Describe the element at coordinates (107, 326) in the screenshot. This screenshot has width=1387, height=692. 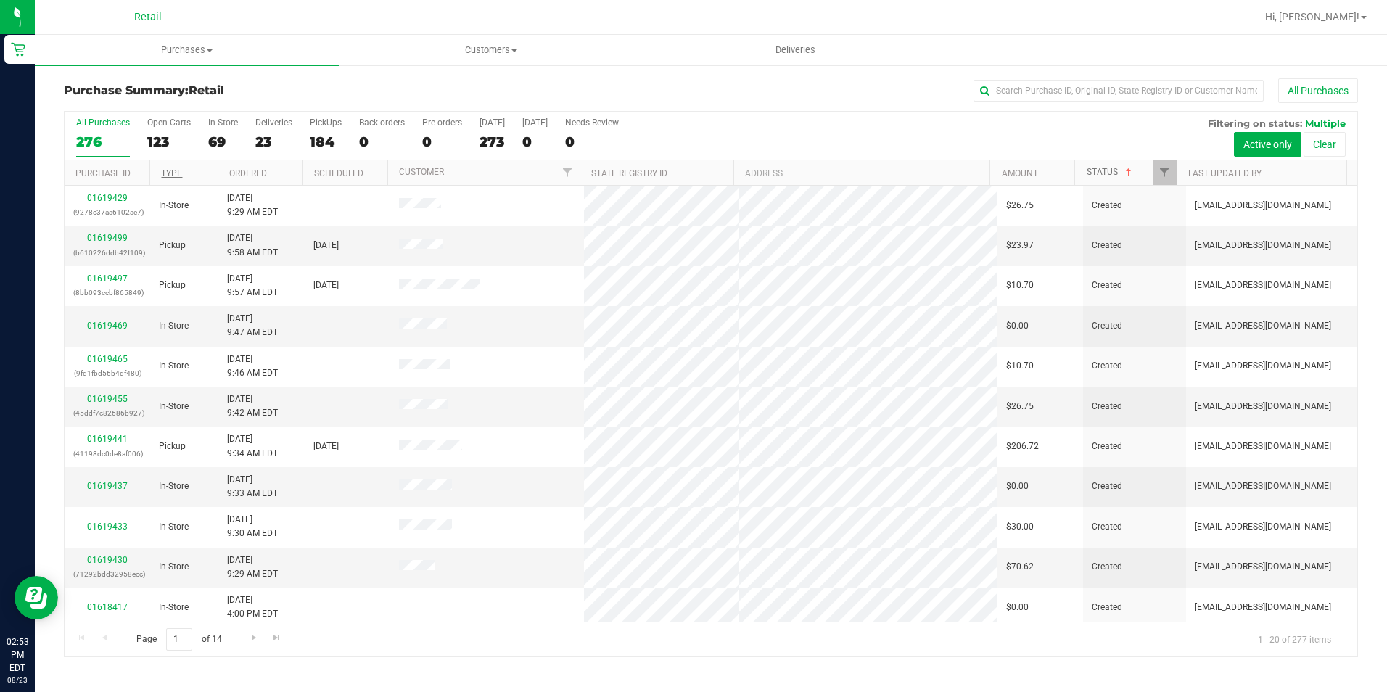
I see `a: 01619469` at that location.